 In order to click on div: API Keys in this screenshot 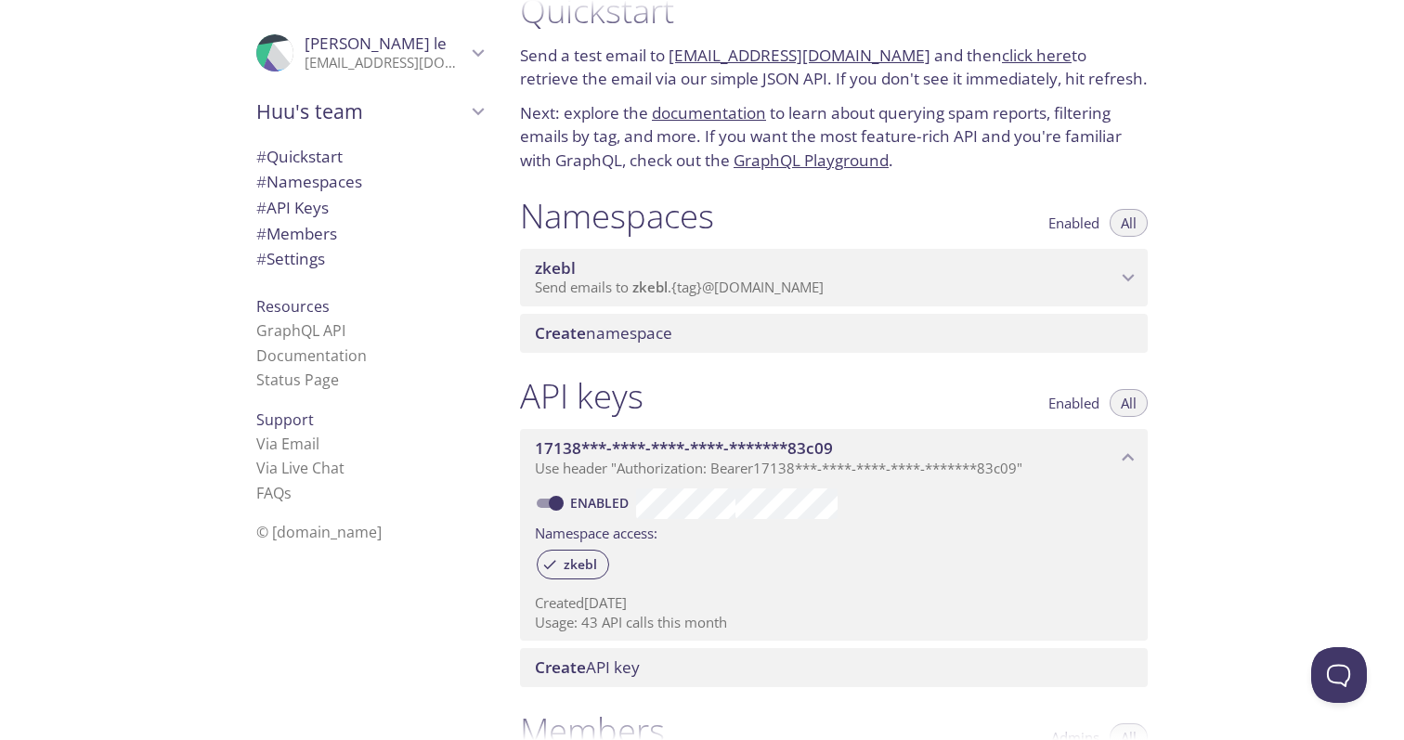, I will do `click(370, 208)`.